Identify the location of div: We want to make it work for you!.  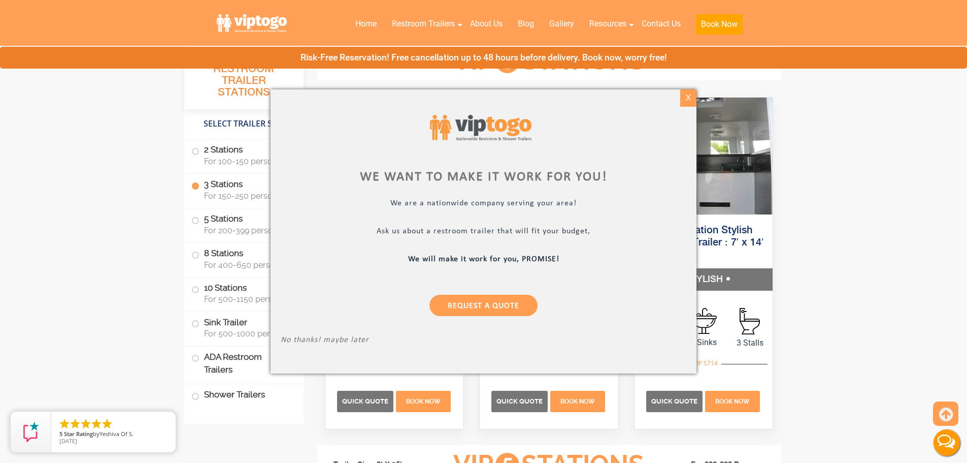
(483, 177).